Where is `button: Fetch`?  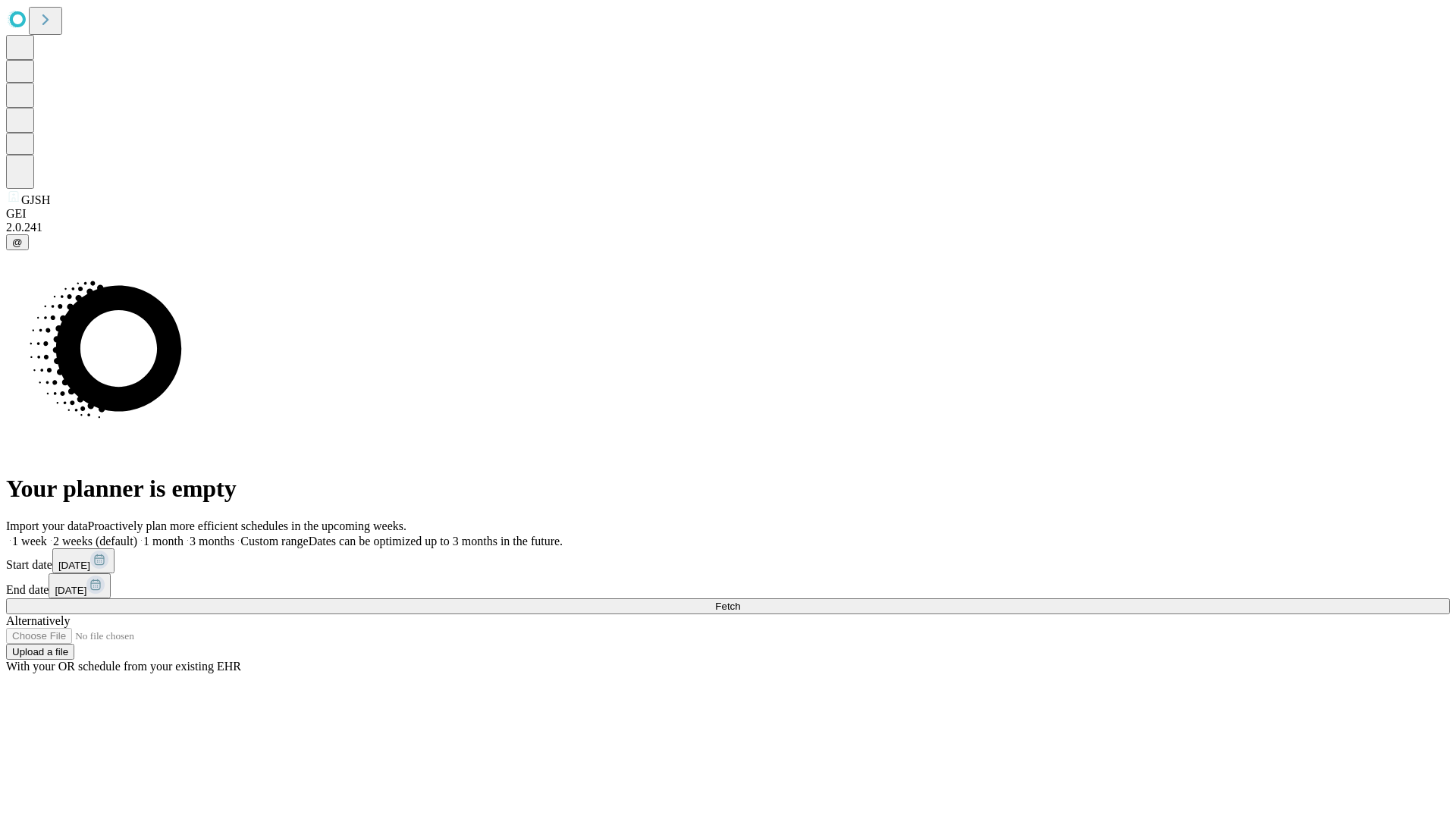 button: Fetch is located at coordinates (728, 606).